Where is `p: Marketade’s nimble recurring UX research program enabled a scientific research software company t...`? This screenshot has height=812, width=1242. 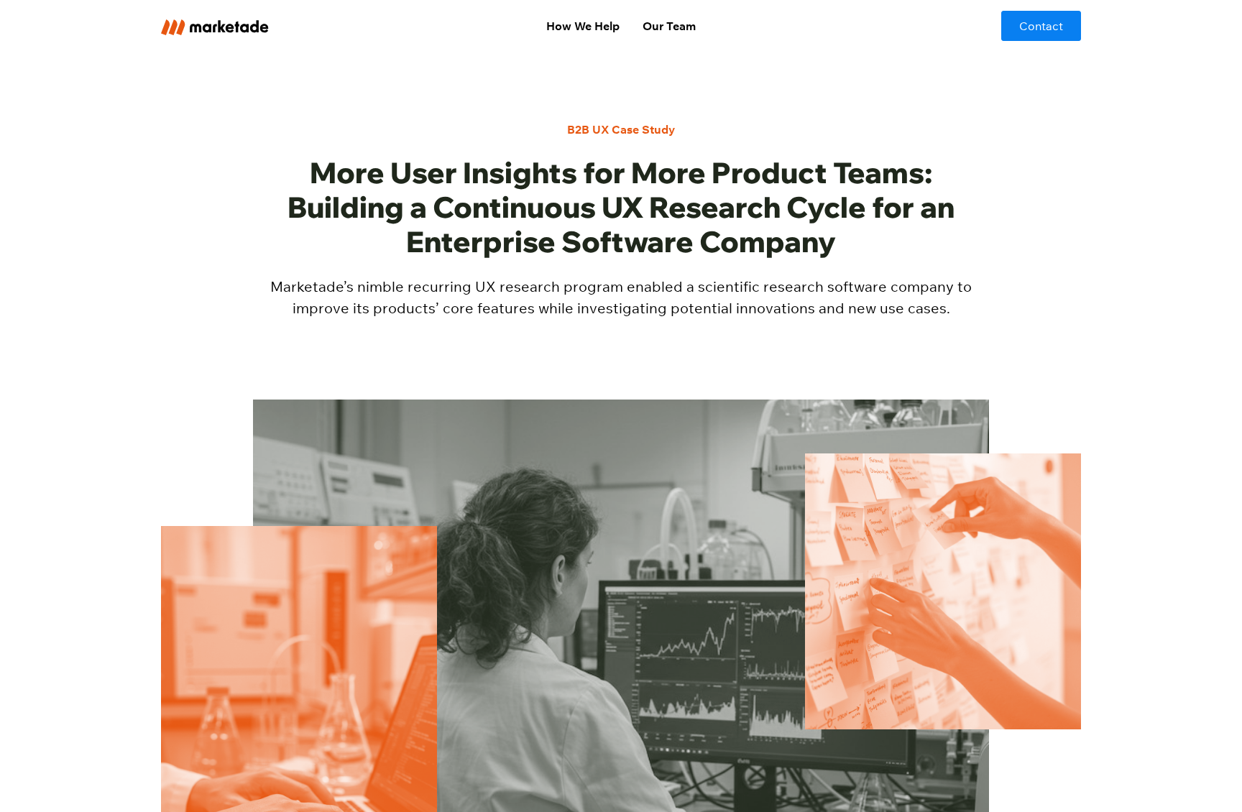
p: Marketade’s nimble recurring UX research program enabled a scientific research software company t... is located at coordinates (621, 298).